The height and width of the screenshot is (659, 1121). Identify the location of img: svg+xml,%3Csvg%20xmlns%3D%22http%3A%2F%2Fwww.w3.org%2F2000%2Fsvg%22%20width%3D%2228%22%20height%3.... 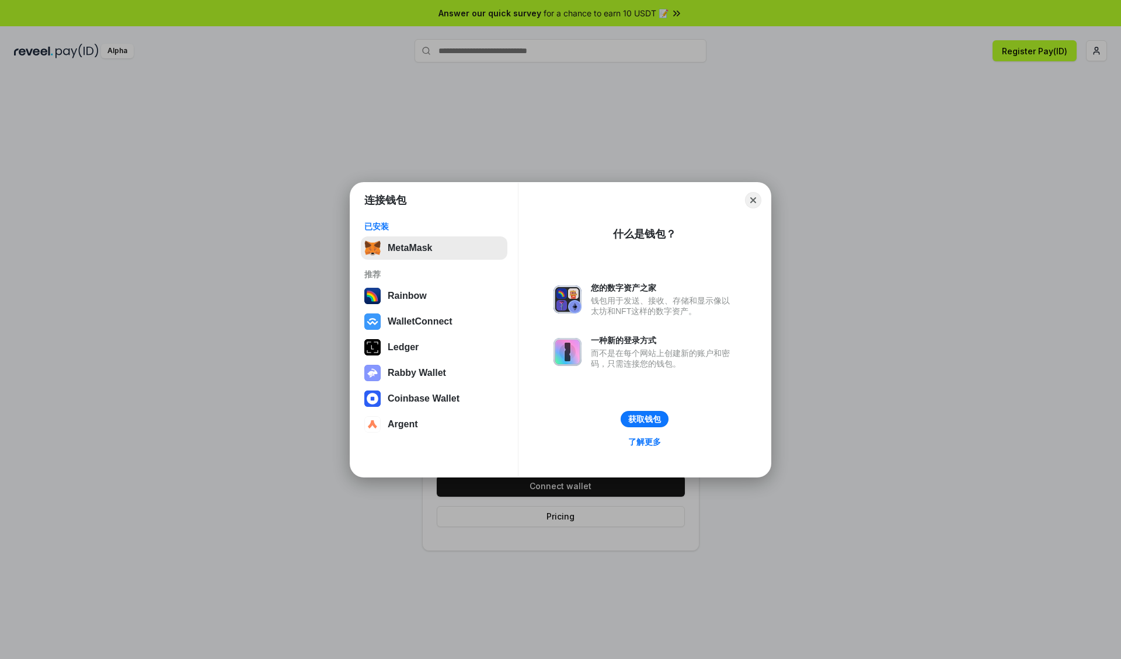
(373, 347).